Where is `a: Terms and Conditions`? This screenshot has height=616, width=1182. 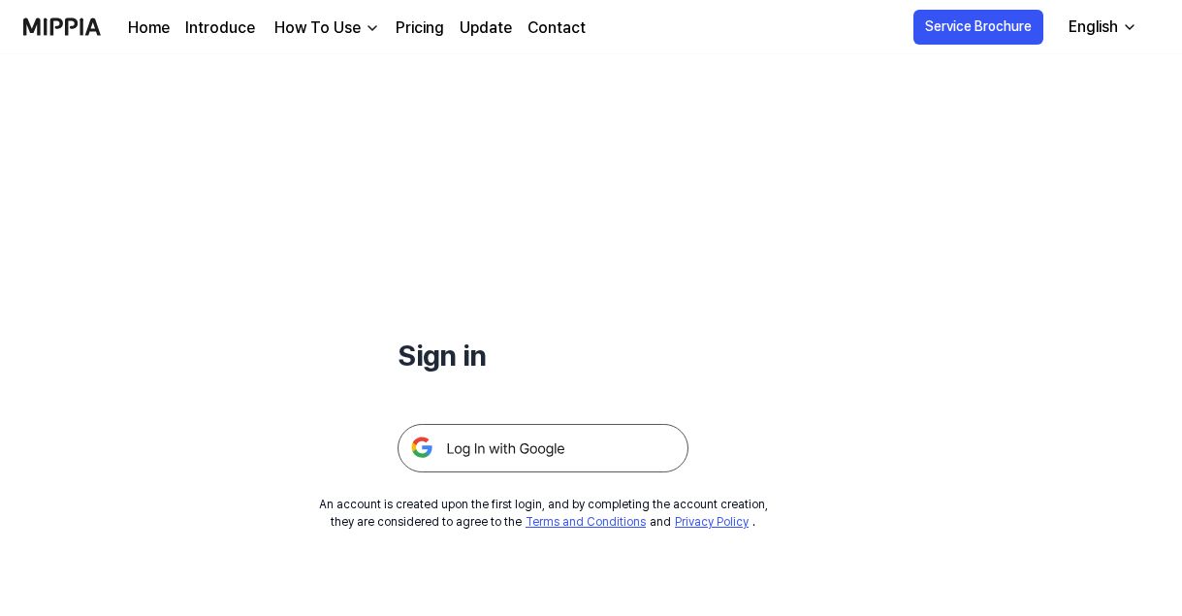 a: Terms and Conditions is located at coordinates (586, 522).